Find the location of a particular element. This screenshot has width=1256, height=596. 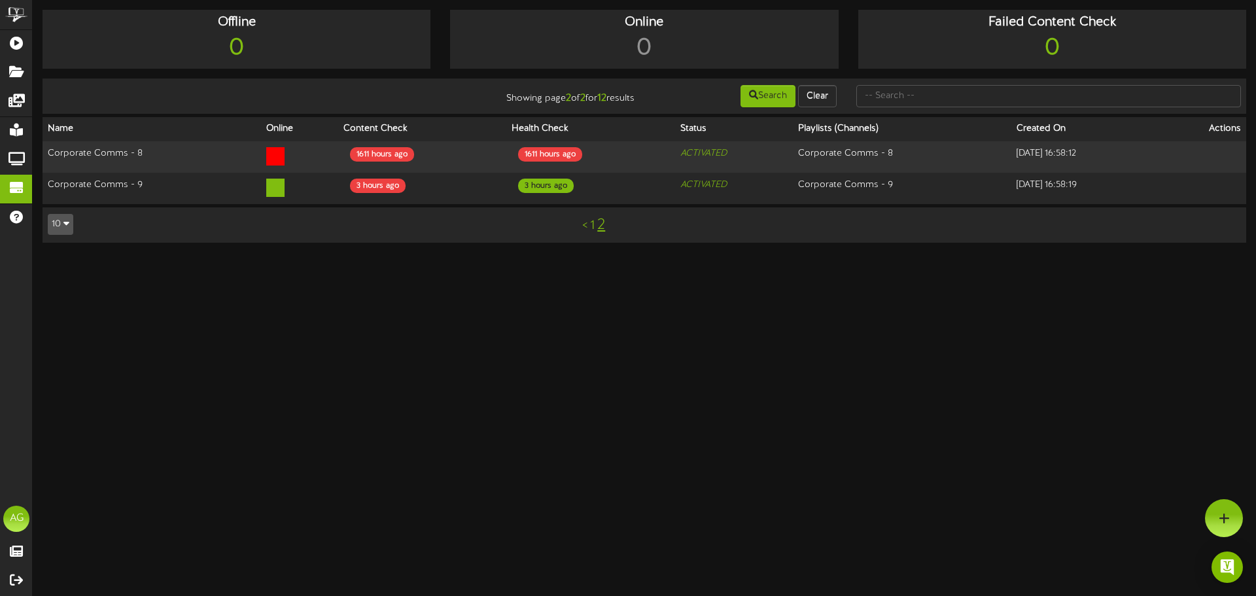

div: Offline is located at coordinates (236, 22).